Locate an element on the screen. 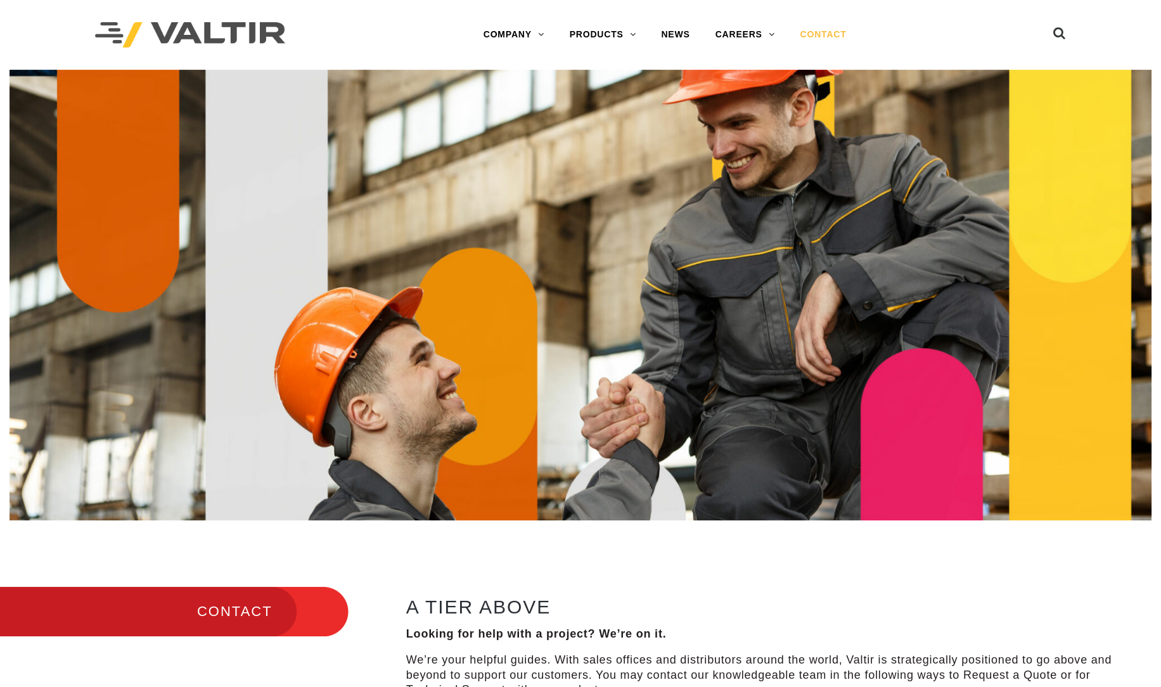 The width and height of the screenshot is (1161, 687). a: CONTACT is located at coordinates (823, 35).